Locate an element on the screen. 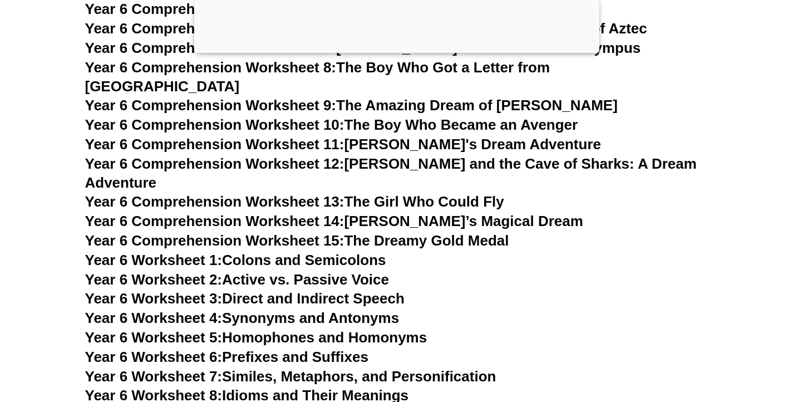 The height and width of the screenshot is (402, 793). a: Year 6 Worksheet 2:Active vs. Passive Voice is located at coordinates (237, 280).